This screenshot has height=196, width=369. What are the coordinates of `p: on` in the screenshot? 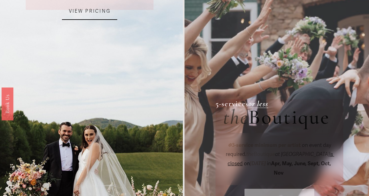 It's located at (279, 160).